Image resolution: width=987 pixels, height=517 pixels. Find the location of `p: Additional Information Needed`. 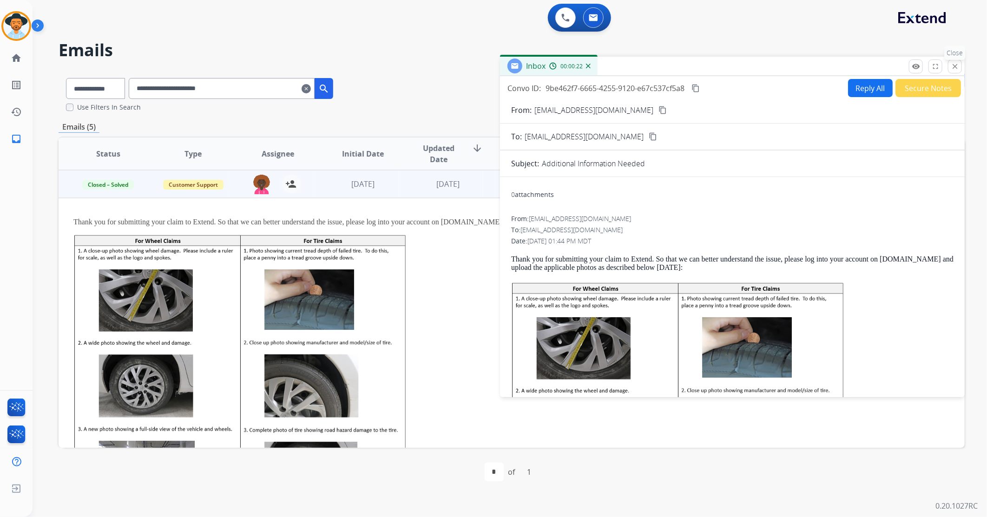

p: Additional Information Needed is located at coordinates (593, 164).